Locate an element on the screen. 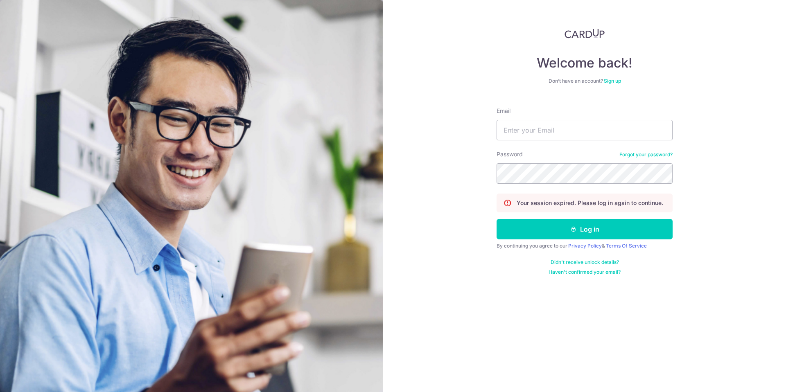 The width and height of the screenshot is (786, 392). a: Privacy Policy is located at coordinates (585, 246).